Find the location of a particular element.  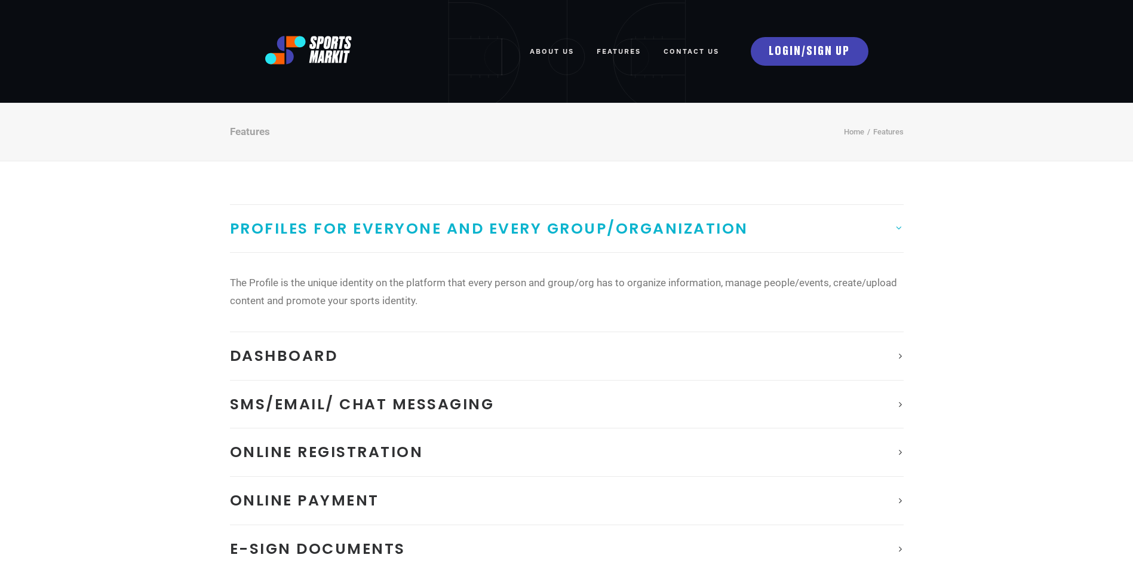

li: Features is located at coordinates (884, 132).